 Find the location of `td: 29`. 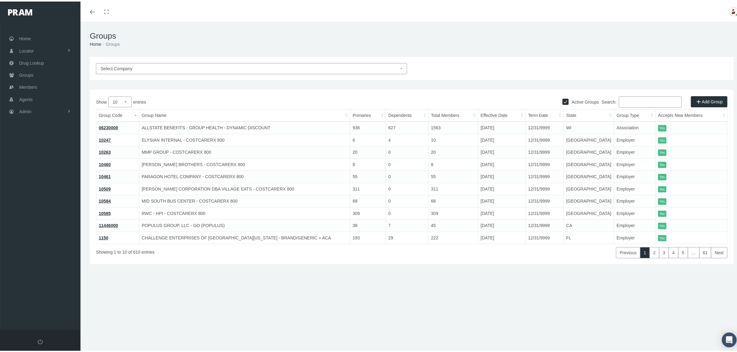

td: 29 is located at coordinates (407, 236).